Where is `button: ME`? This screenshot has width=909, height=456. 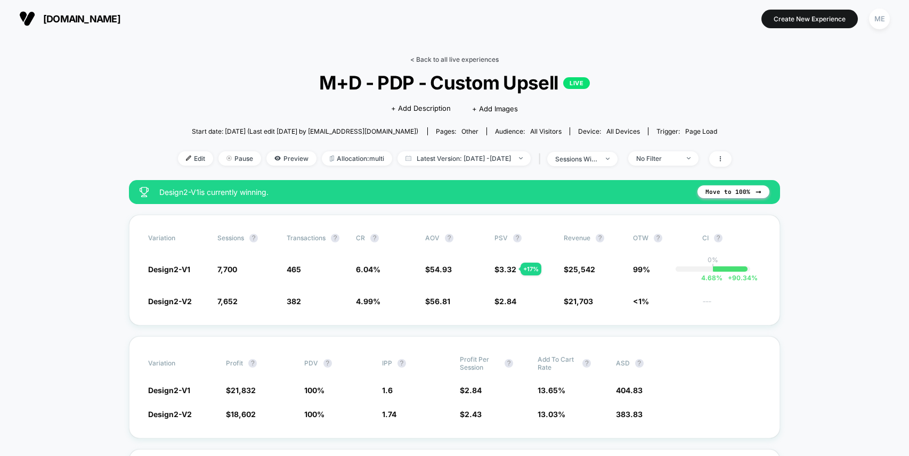 button: ME is located at coordinates (879, 19).